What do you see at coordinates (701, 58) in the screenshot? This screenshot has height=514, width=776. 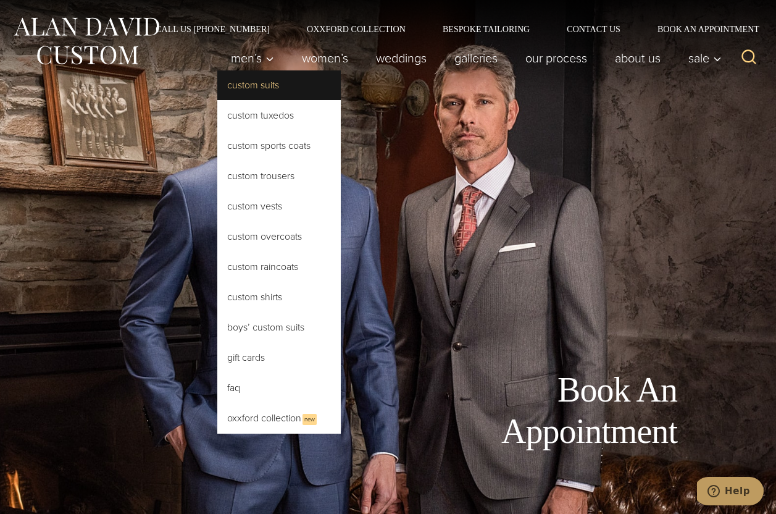 I see `button: Child menu of Sale` at bounding box center [701, 58].